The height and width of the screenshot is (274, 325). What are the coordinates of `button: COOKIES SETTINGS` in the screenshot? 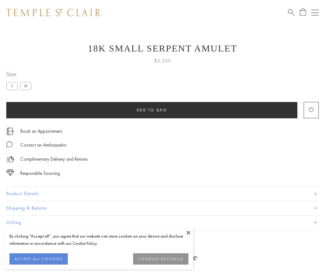 It's located at (161, 259).